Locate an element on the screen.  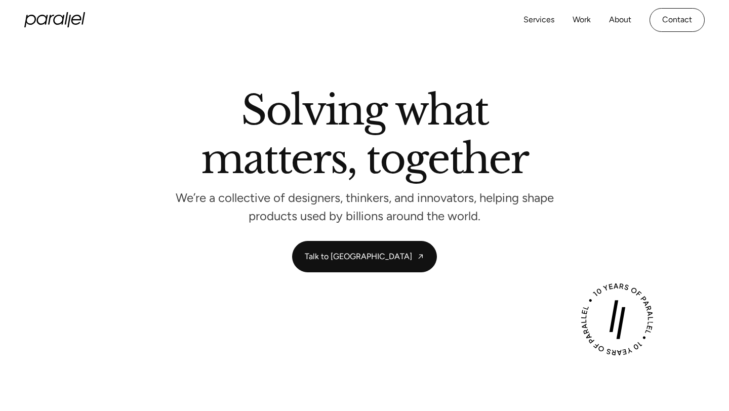
a: Services is located at coordinates (539, 20).